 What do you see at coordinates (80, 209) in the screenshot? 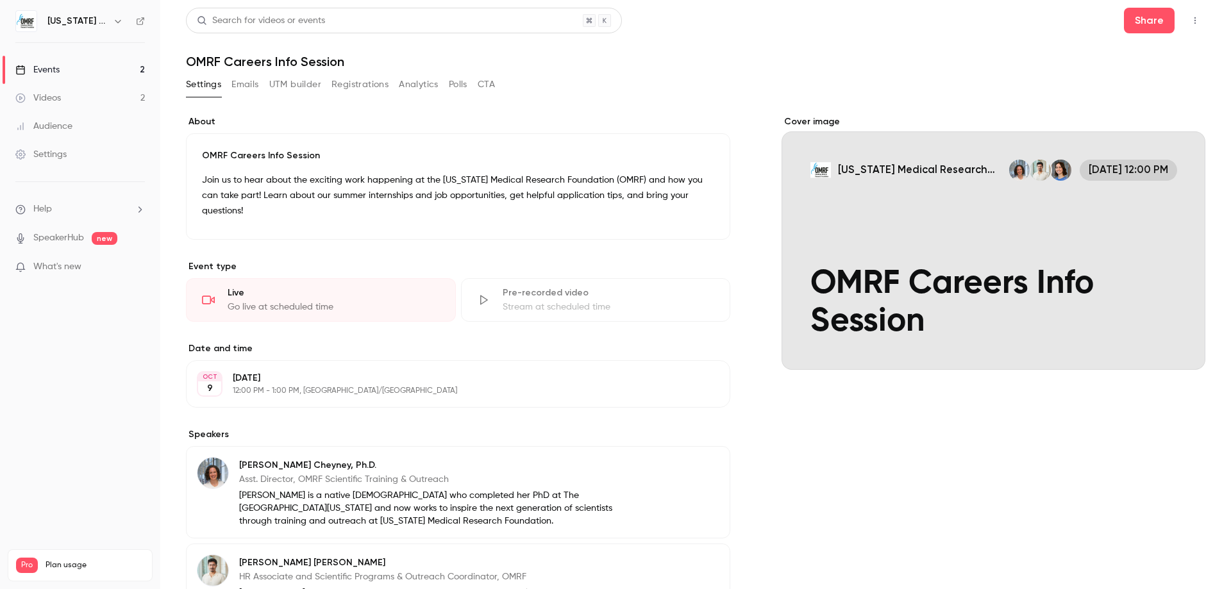
I see `li: help-dropdown-opener` at bounding box center [80, 209].